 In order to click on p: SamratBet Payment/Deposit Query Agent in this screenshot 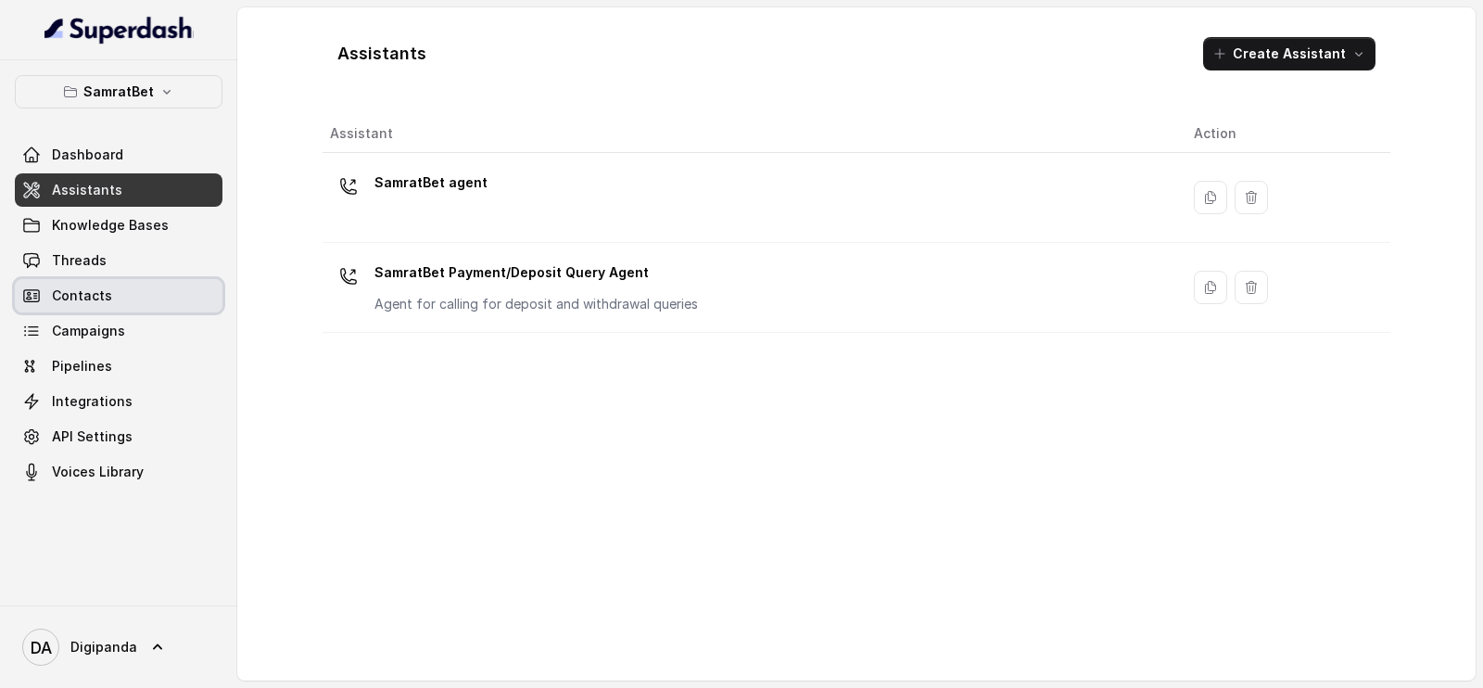, I will do `click(536, 273)`.